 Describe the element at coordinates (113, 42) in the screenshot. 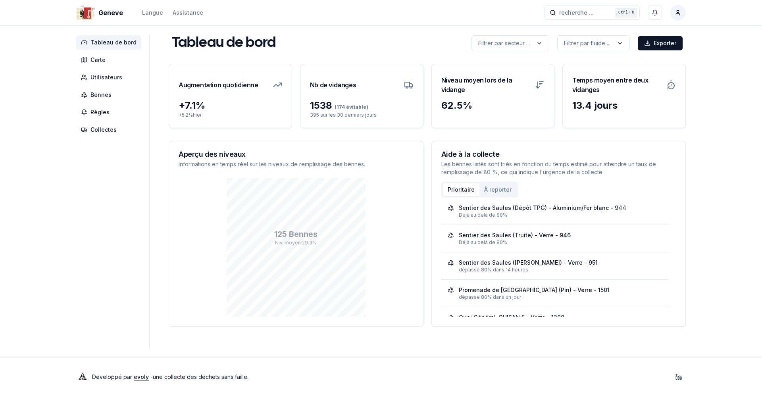

I see `span: Tableau de bord` at that location.